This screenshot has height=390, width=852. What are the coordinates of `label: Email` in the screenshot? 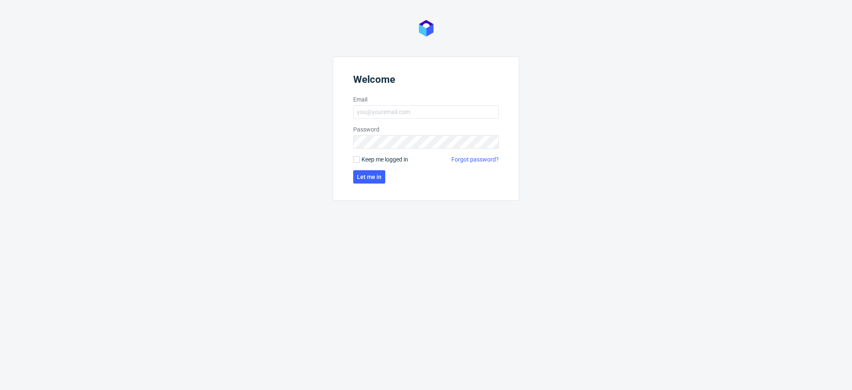 It's located at (426, 99).